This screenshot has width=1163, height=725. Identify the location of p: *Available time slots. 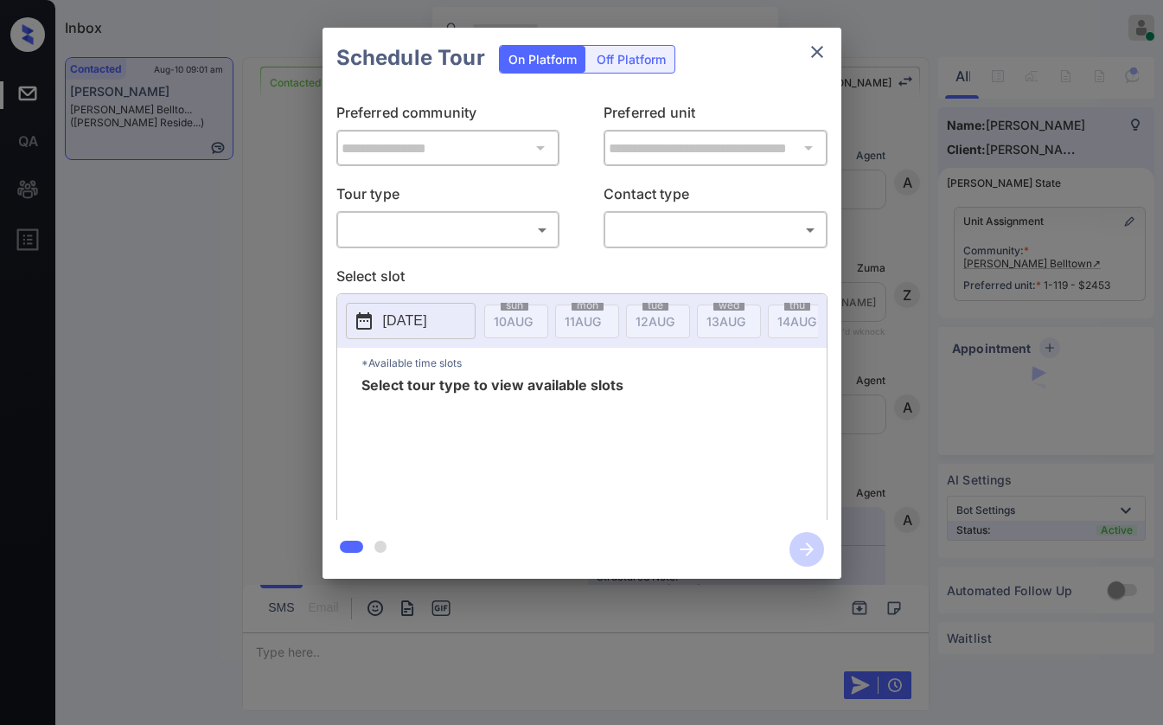
(594, 362).